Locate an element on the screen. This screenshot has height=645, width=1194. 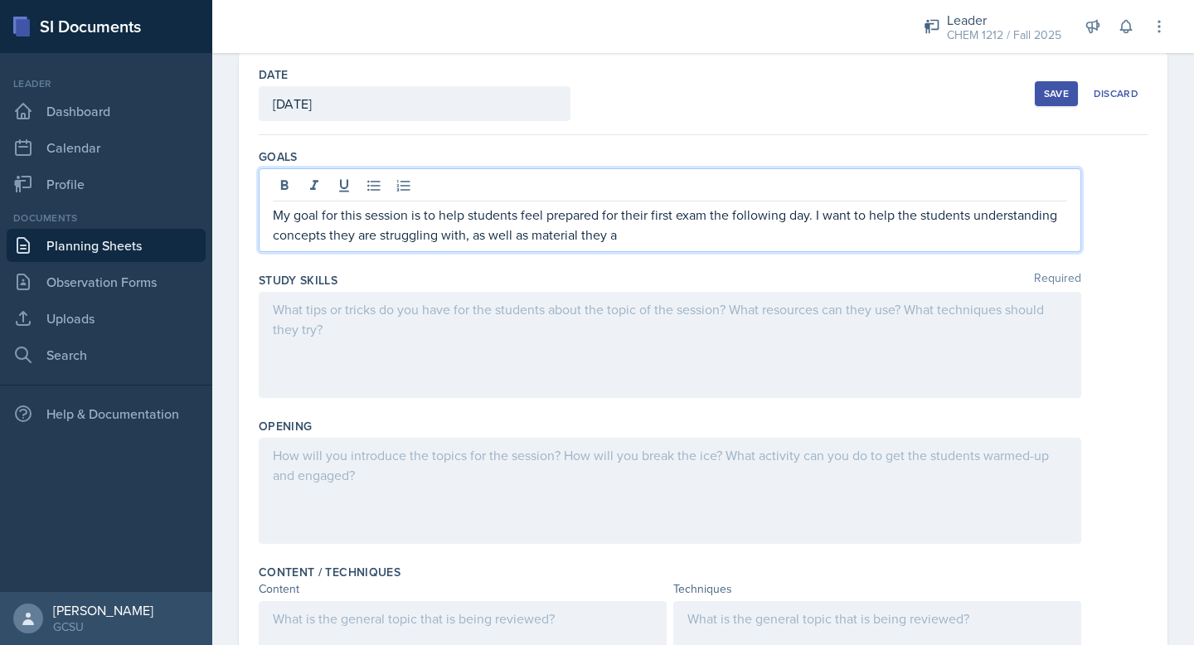
span: Required is located at coordinates (1057, 280).